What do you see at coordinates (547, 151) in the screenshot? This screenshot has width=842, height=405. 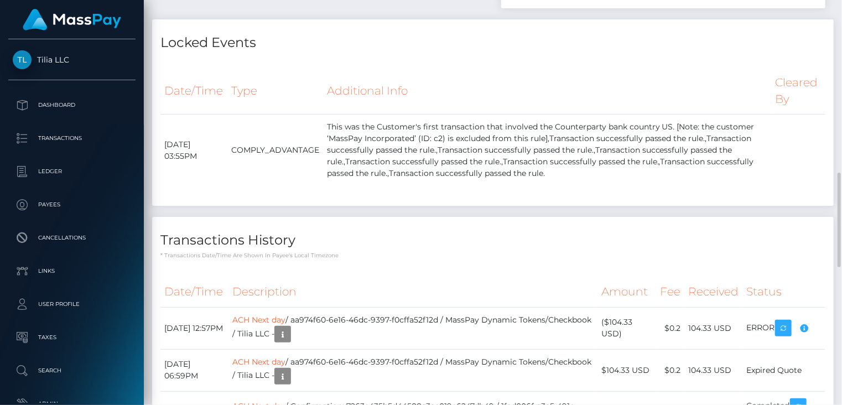 I see `td: This was the Customer's first transaction that involved the Counterparty bank country US. [Note: ...` at bounding box center [547, 151].